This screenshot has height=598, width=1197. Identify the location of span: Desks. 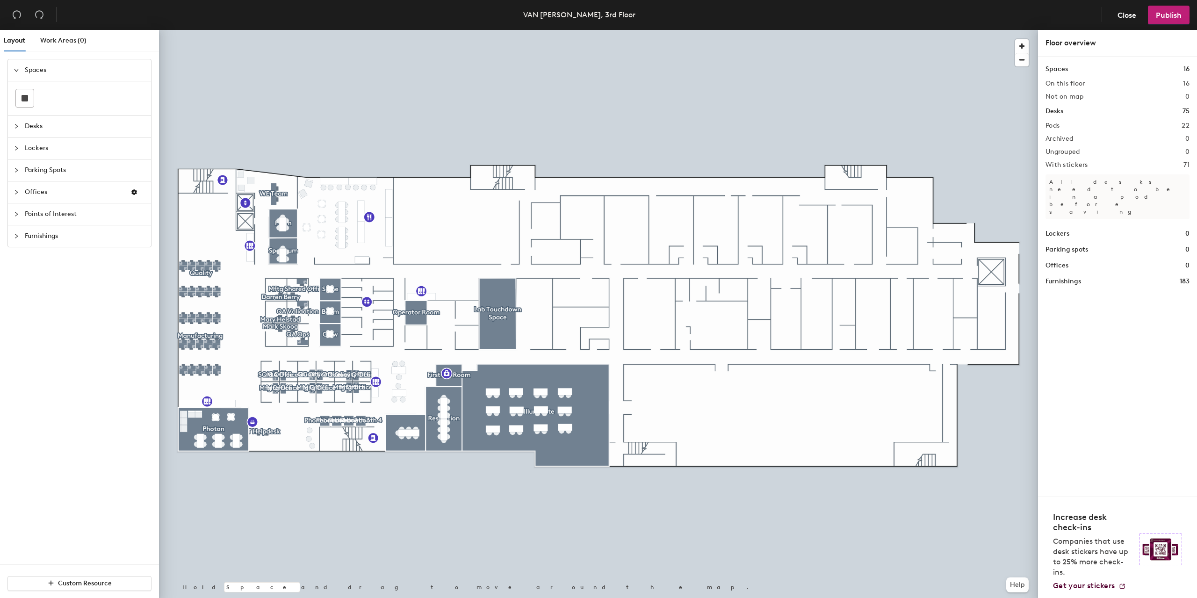
(85, 126).